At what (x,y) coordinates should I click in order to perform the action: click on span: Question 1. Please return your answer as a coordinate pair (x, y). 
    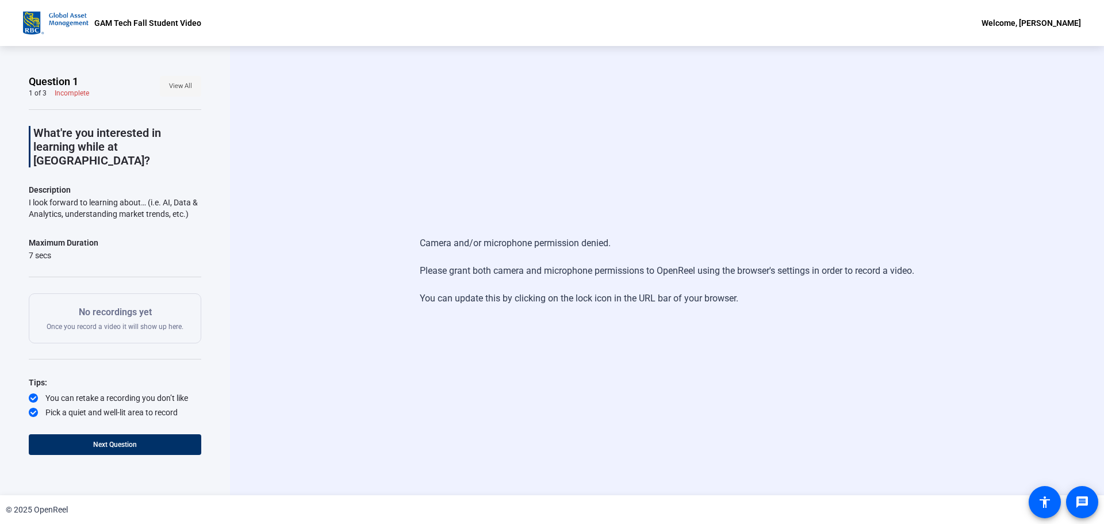
    Looking at the image, I should click on (53, 82).